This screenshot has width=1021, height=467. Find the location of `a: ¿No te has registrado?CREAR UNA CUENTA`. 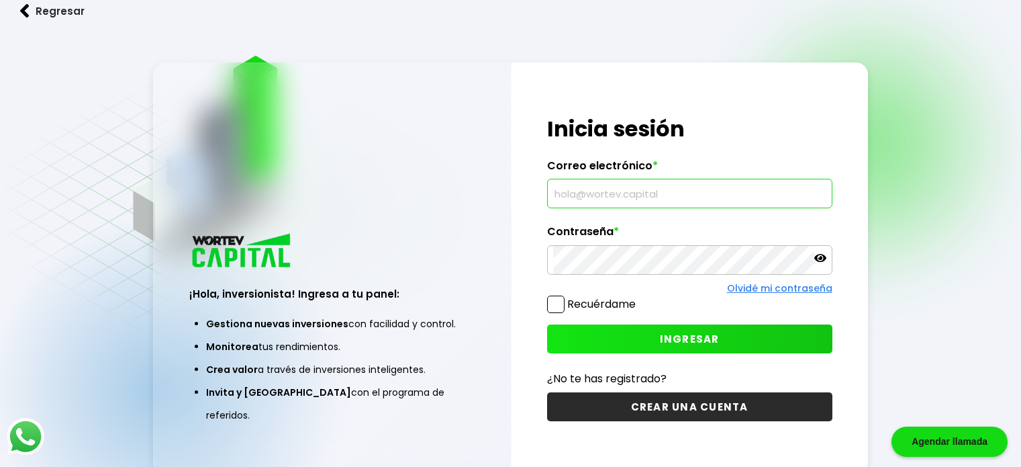

a: ¿No te has registrado?CREAR UNA CUENTA is located at coordinates (690, 395).